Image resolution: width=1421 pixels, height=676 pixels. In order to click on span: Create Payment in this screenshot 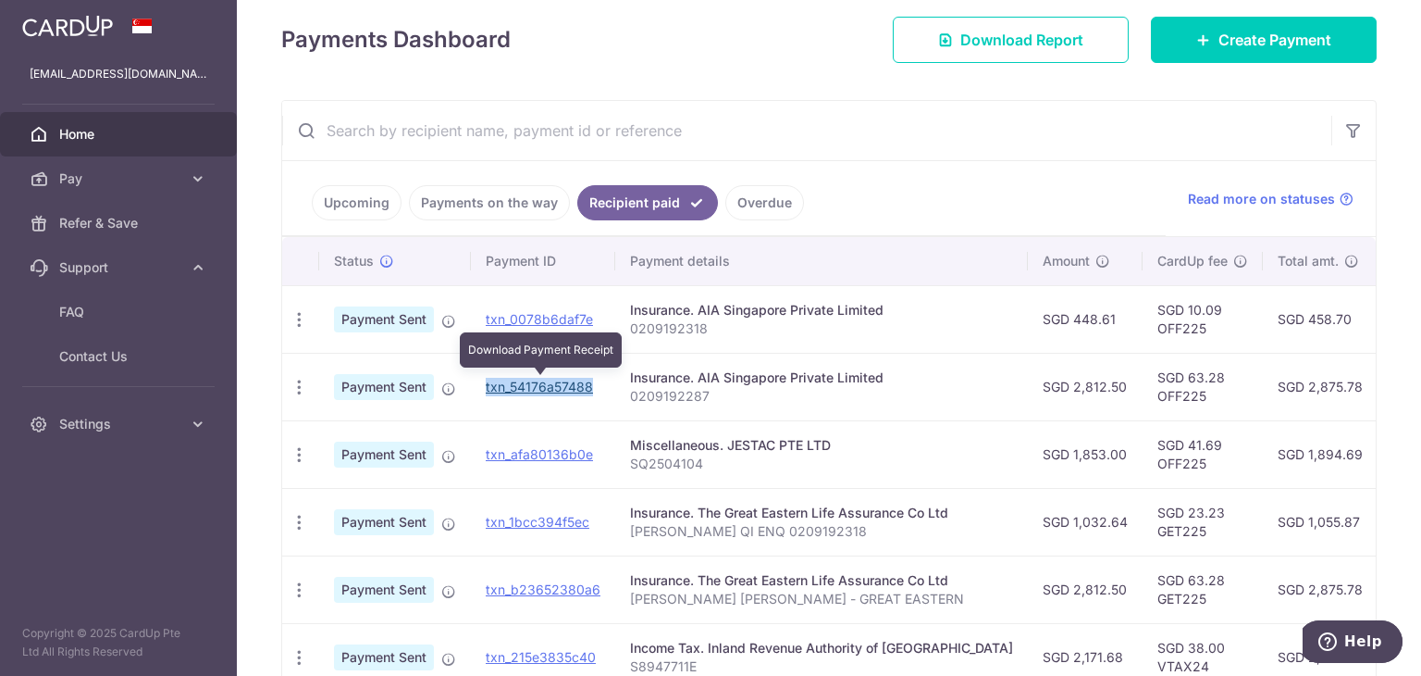, I will do `click(1275, 40)`.